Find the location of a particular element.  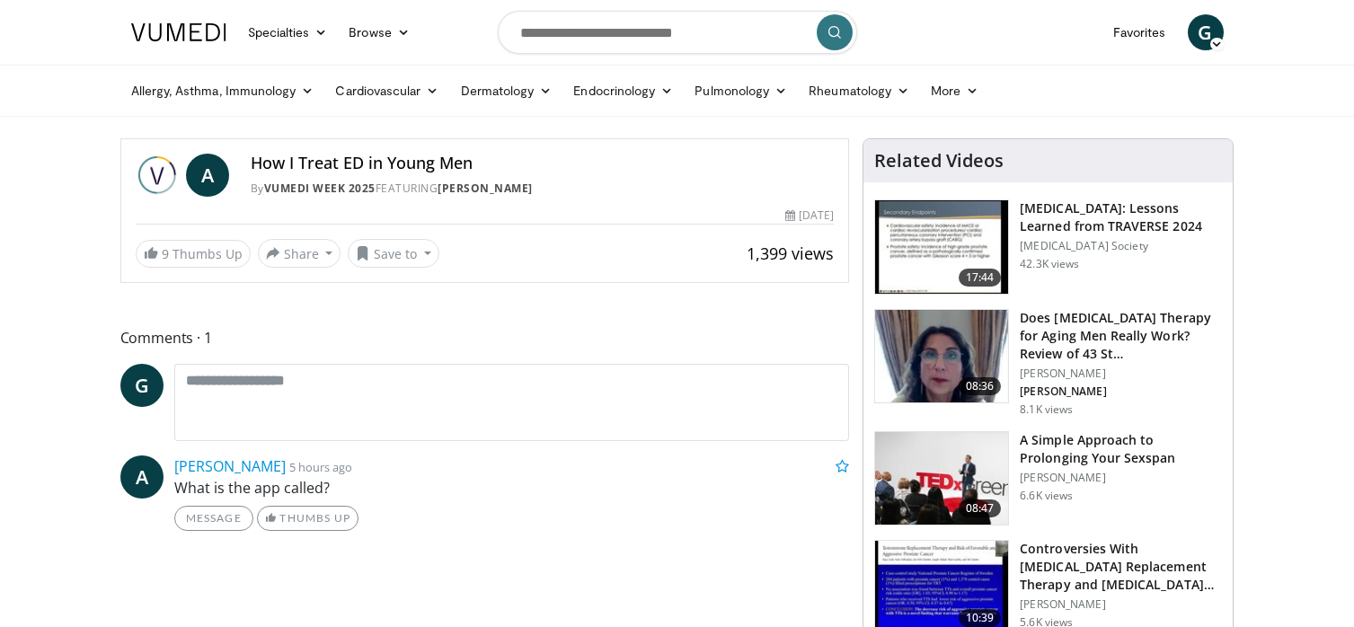

p: 8.1K views is located at coordinates (1046, 410).